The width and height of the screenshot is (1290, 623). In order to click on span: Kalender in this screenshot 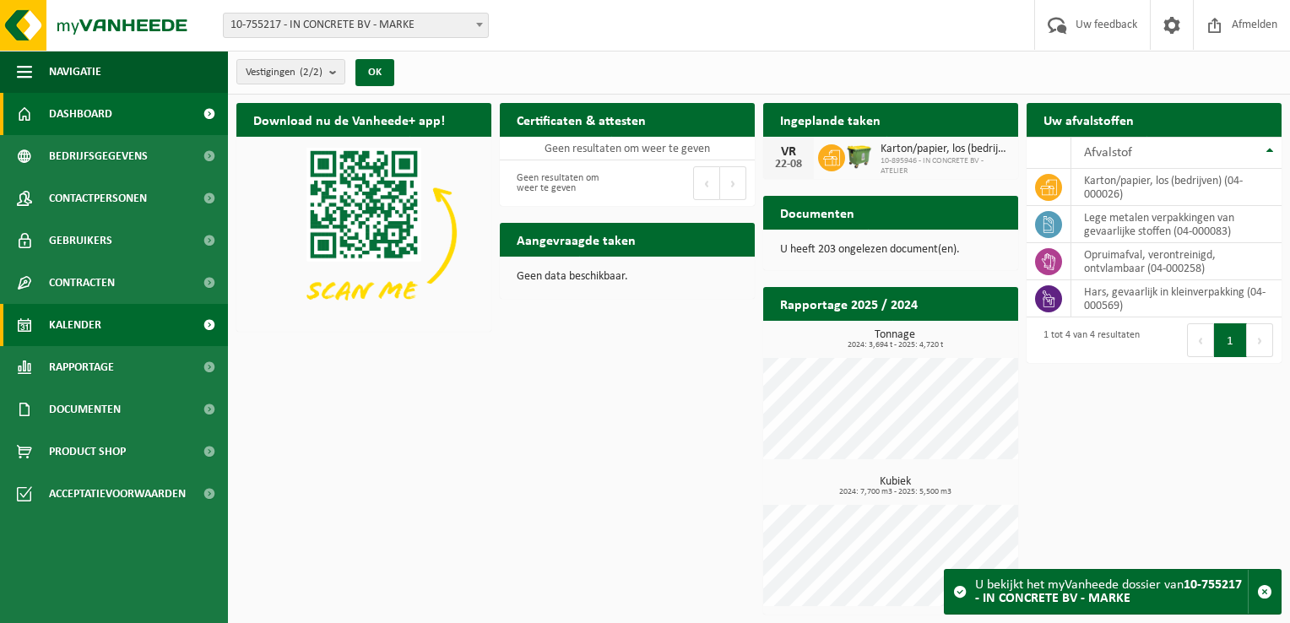, I will do `click(75, 325)`.